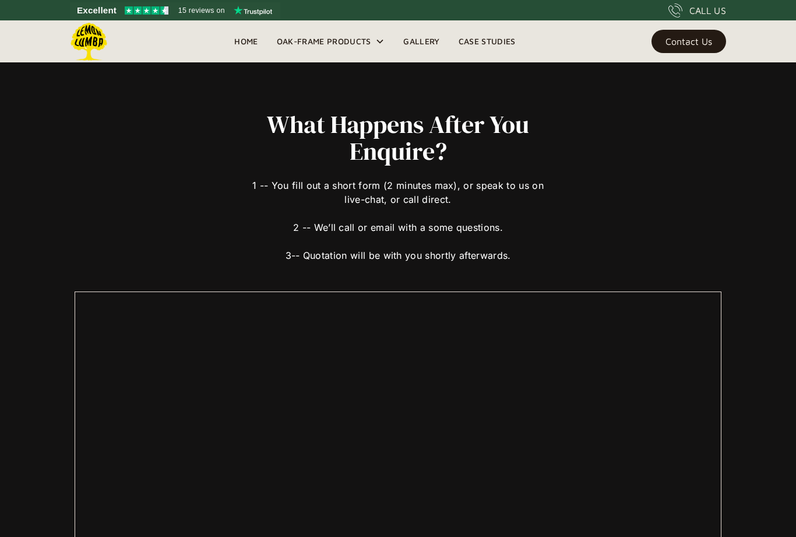 This screenshot has height=537, width=796. I want to click on div: CALL US, so click(708, 10).